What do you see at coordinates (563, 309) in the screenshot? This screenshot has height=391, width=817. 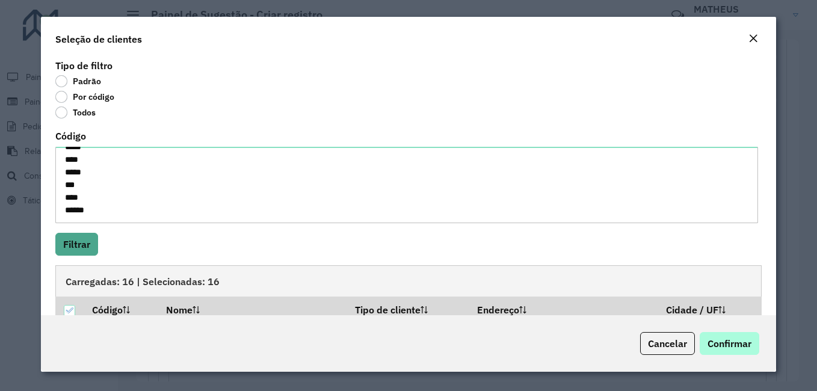 I see `th: Endereço` at bounding box center [563, 309].